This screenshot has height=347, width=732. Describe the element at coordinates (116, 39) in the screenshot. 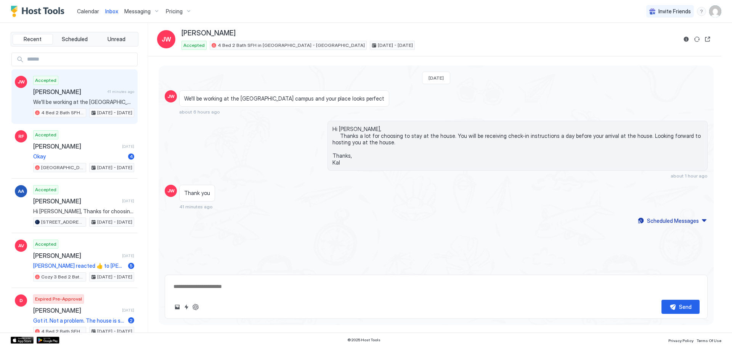

I see `button: Unread` at that location.